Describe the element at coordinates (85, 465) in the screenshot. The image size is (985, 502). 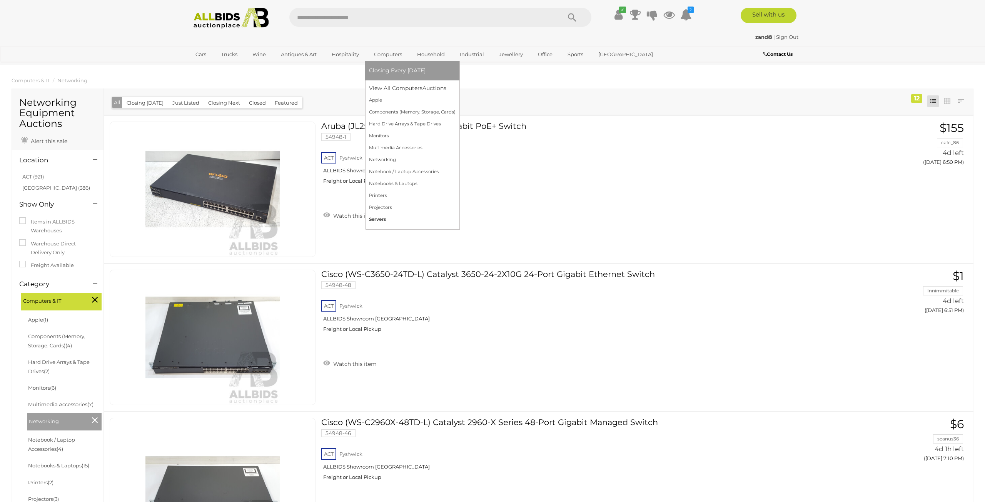
I see `span: (15)` at that location.